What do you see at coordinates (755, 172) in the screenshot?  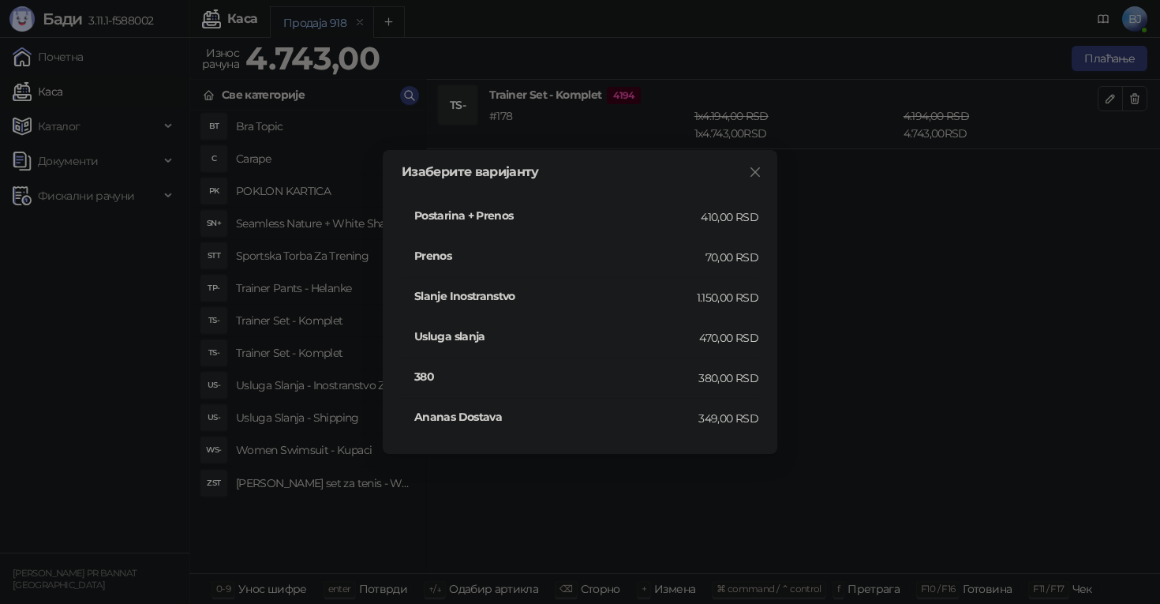 I see `span: close` at bounding box center [755, 172].